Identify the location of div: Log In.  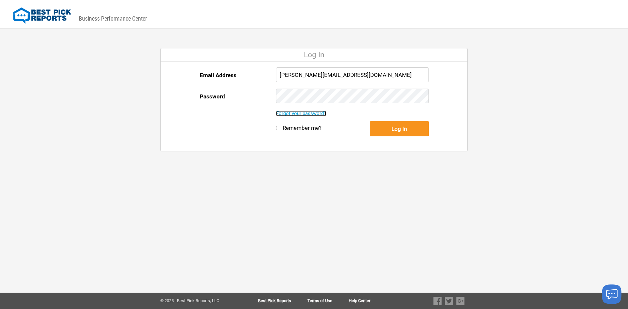
(314, 55).